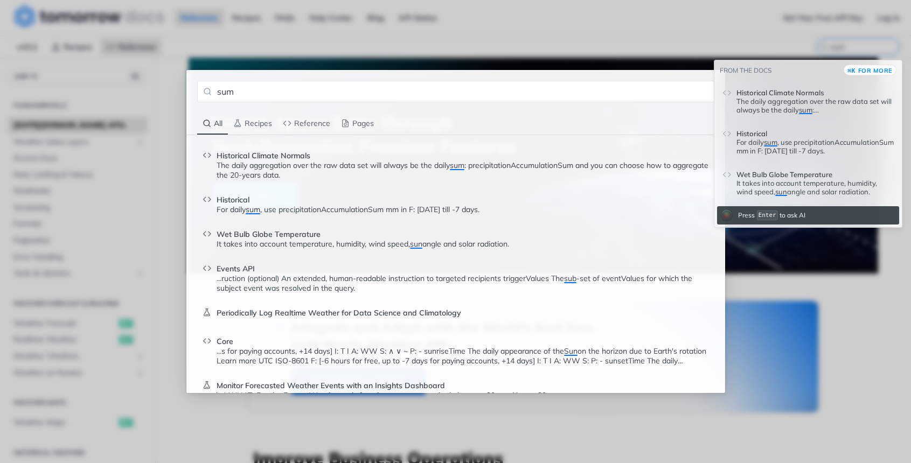 The image size is (911, 463). I want to click on div: Events API, so click(463, 283).